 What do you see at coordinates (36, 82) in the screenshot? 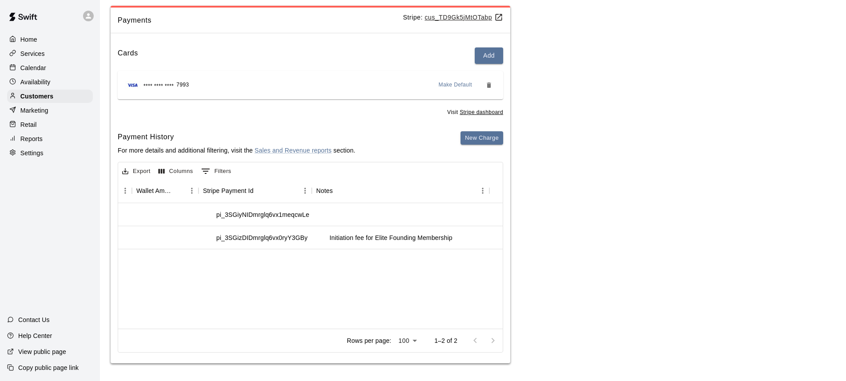
I see `p: Availability` at bounding box center [36, 82].